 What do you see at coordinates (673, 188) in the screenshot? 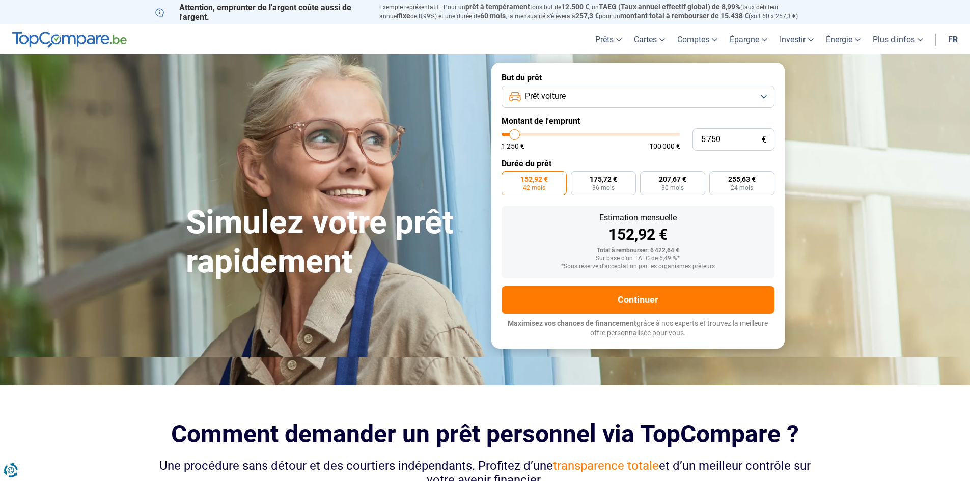
I see `span: 30 mois` at bounding box center [673, 188].